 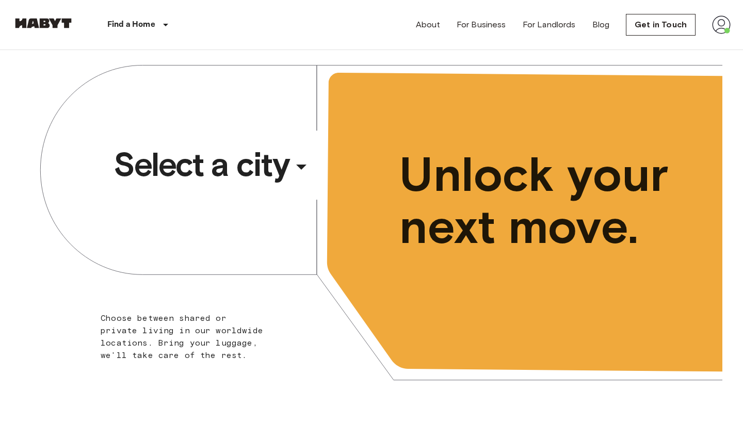 What do you see at coordinates (428, 25) in the screenshot?
I see `a: About` at bounding box center [428, 25].